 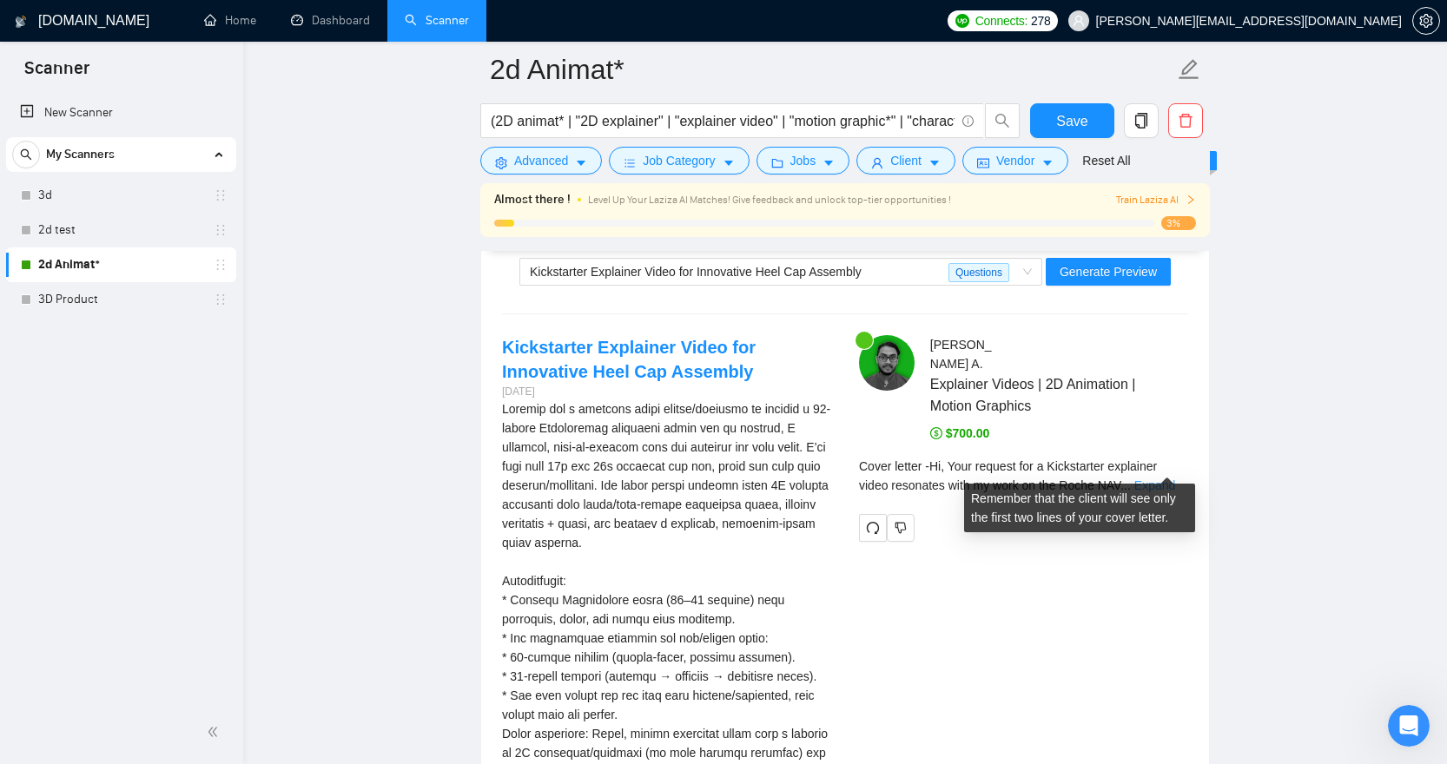 I want to click on span: edit, so click(x=1189, y=69).